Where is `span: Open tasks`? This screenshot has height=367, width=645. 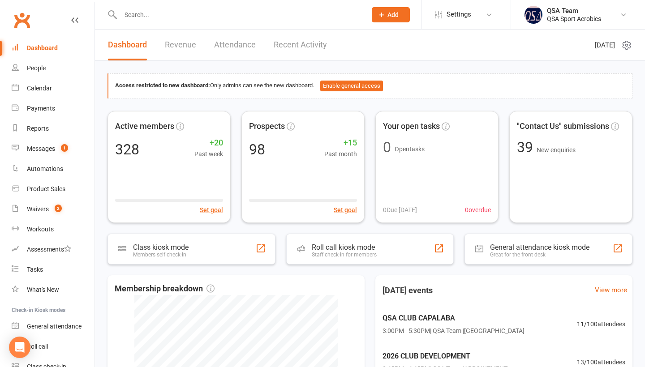
span: Open tasks is located at coordinates (410, 149).